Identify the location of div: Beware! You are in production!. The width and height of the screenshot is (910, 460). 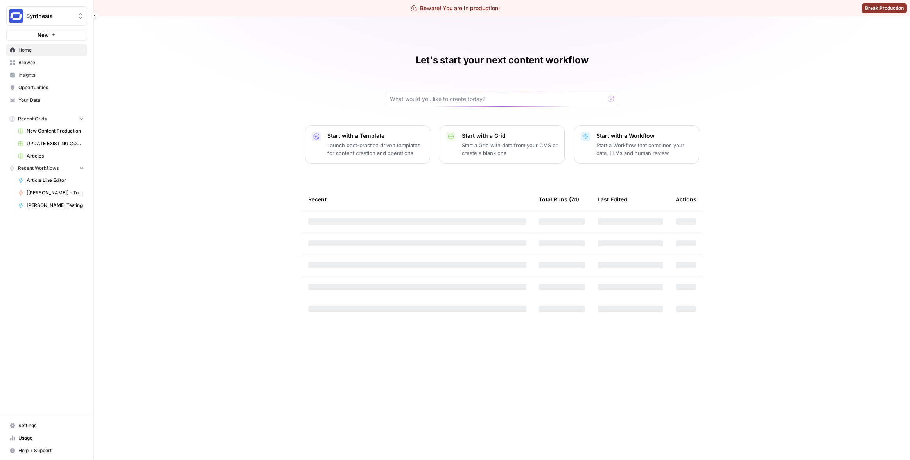
(455, 8).